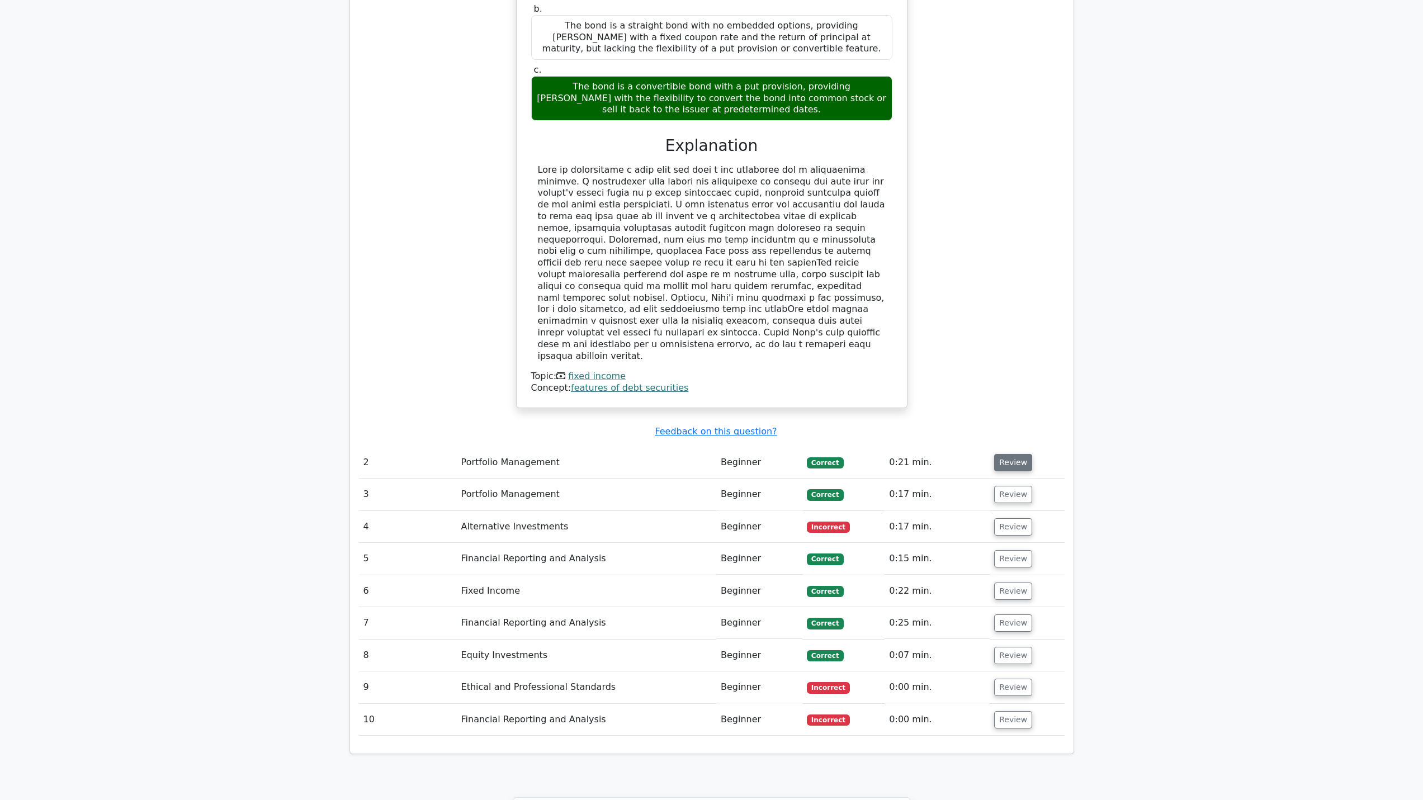 Image resolution: width=1423 pixels, height=800 pixels. What do you see at coordinates (587, 655) in the screenshot?
I see `td: Equity Investments` at bounding box center [587, 655].